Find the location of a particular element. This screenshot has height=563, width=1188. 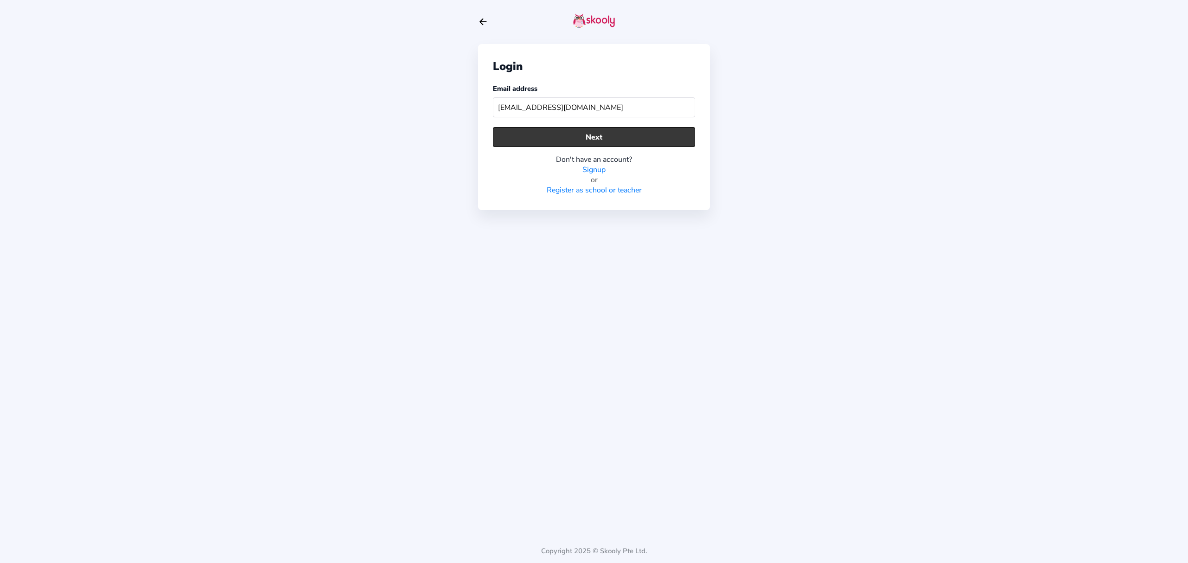

div: or is located at coordinates (594, 180).